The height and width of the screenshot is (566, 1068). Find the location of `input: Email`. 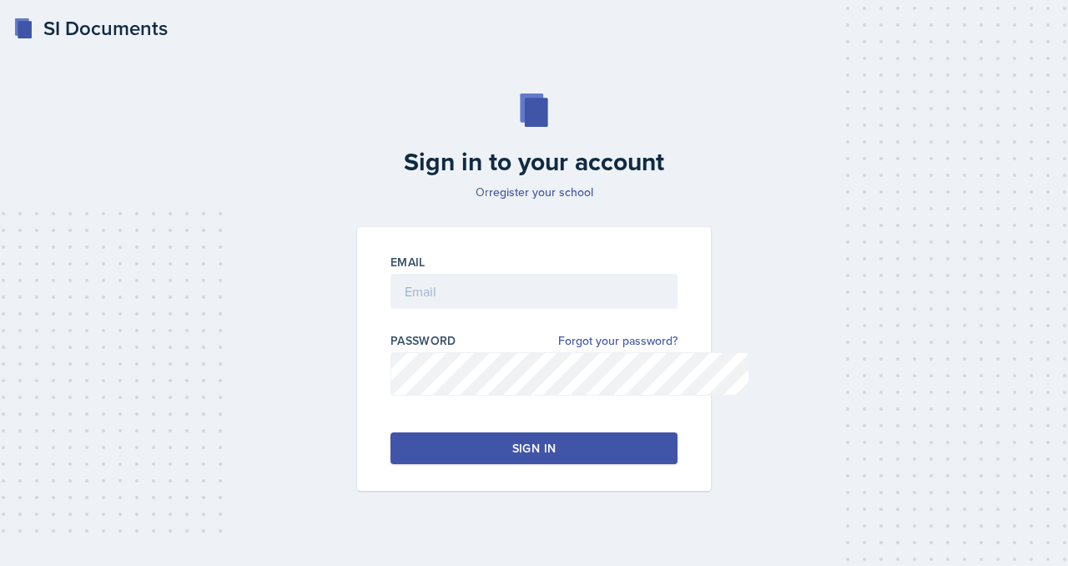

input: Email is located at coordinates (534, 291).